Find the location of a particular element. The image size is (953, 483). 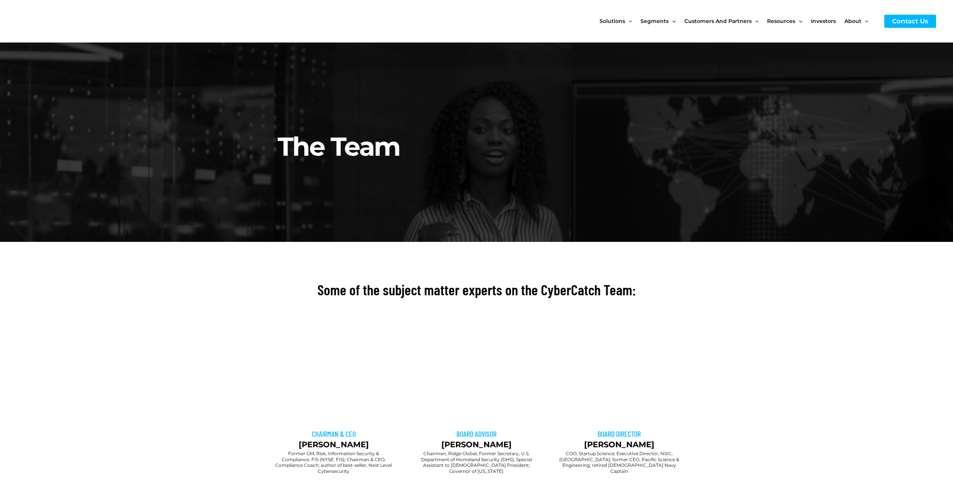

h2: The Team is located at coordinates (480, 113).